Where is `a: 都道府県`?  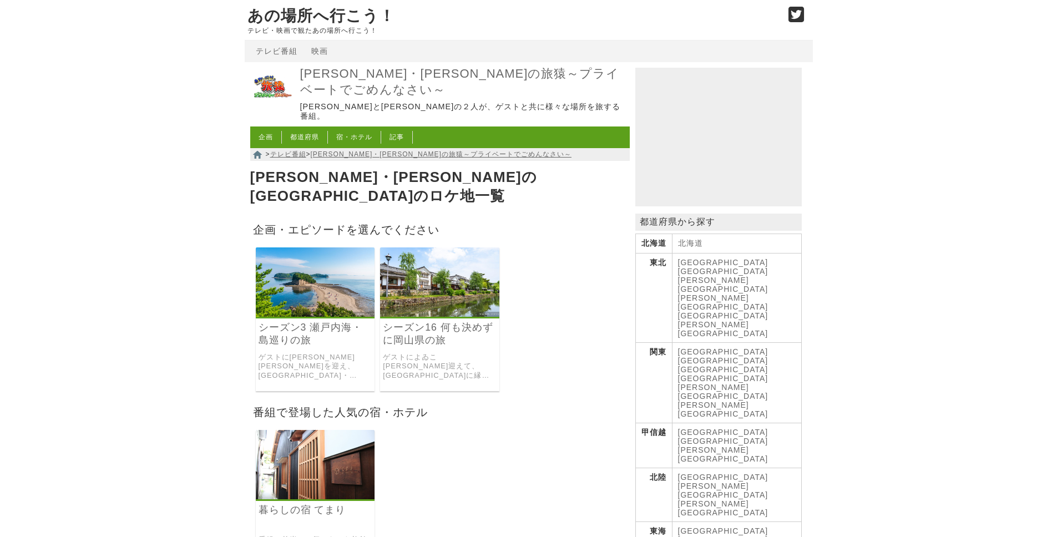 a: 都道府県 is located at coordinates (305, 137).